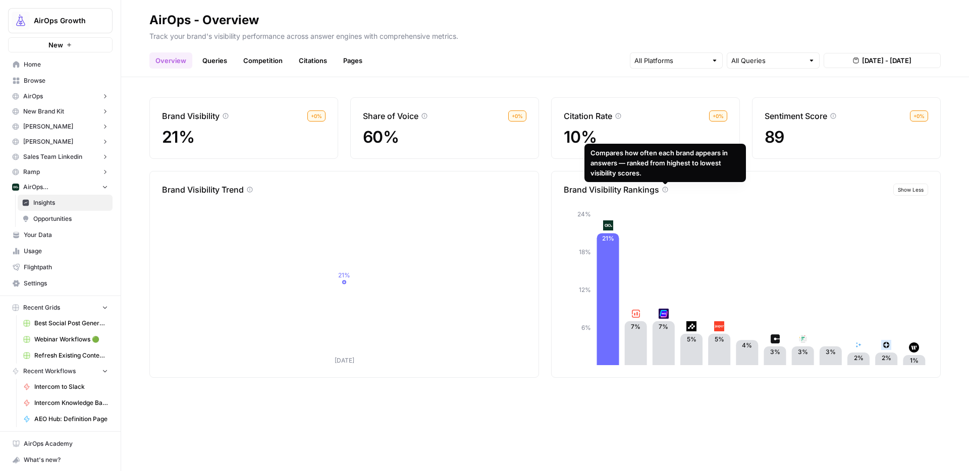 The width and height of the screenshot is (969, 471). What do you see at coordinates (66, 419) in the screenshot?
I see `a: AEO Hub: Definition Page` at bounding box center [66, 419].